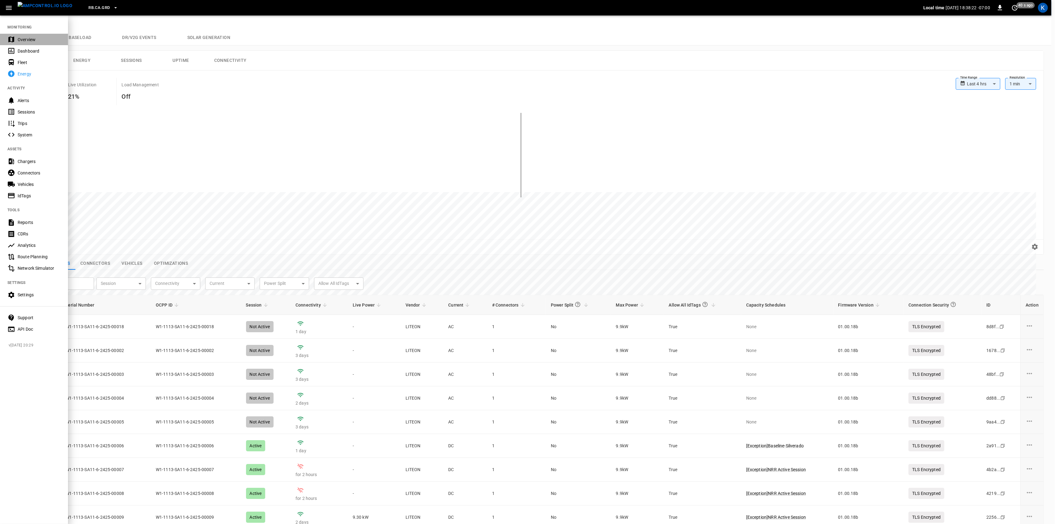  I want to click on div: Route Planning, so click(39, 257).